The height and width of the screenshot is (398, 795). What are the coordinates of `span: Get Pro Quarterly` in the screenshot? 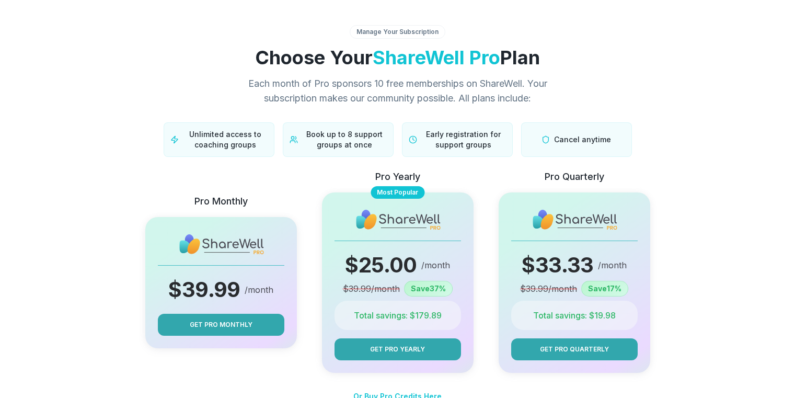 It's located at (574, 349).